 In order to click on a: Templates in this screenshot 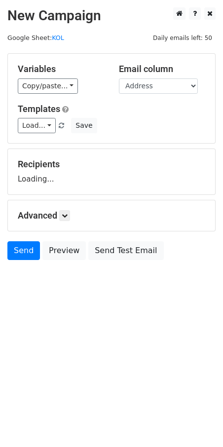, I will do `click(39, 108)`.